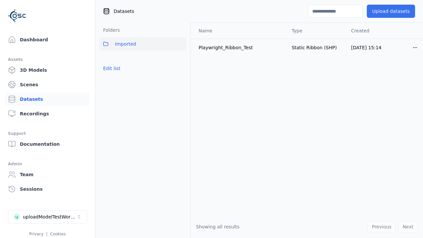 The height and width of the screenshot is (238, 423). Describe the element at coordinates (125, 44) in the screenshot. I see `span: Imported` at that location.